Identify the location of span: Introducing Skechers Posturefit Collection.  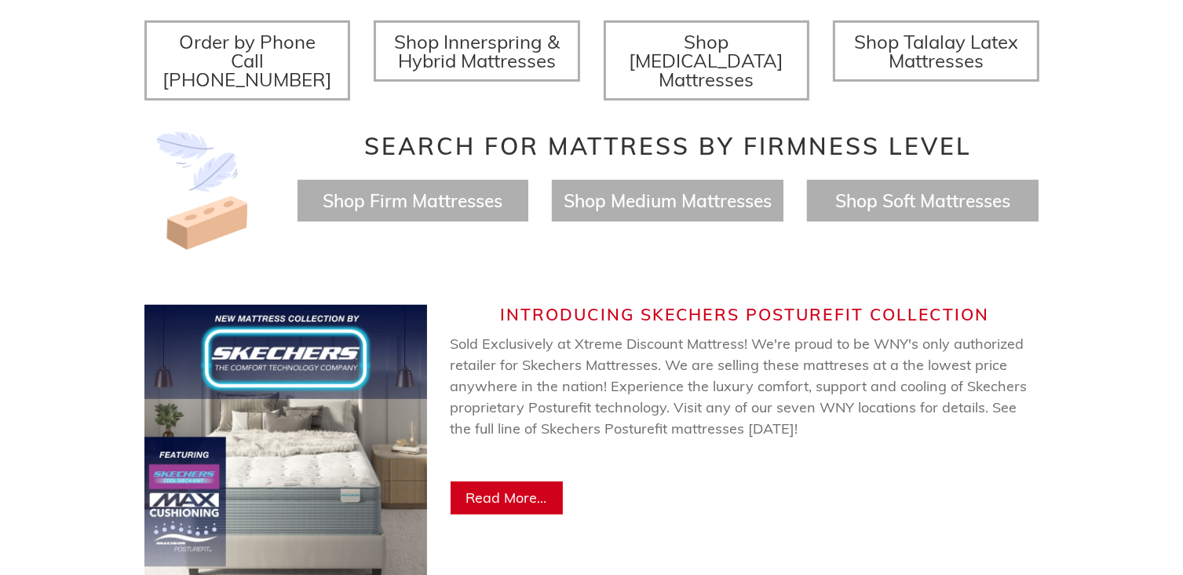
(744, 314).